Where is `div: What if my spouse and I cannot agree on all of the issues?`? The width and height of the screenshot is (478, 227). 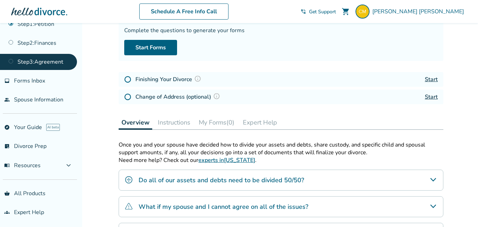 div: What if my spouse and I cannot agree on all of the issues? is located at coordinates (281, 207).